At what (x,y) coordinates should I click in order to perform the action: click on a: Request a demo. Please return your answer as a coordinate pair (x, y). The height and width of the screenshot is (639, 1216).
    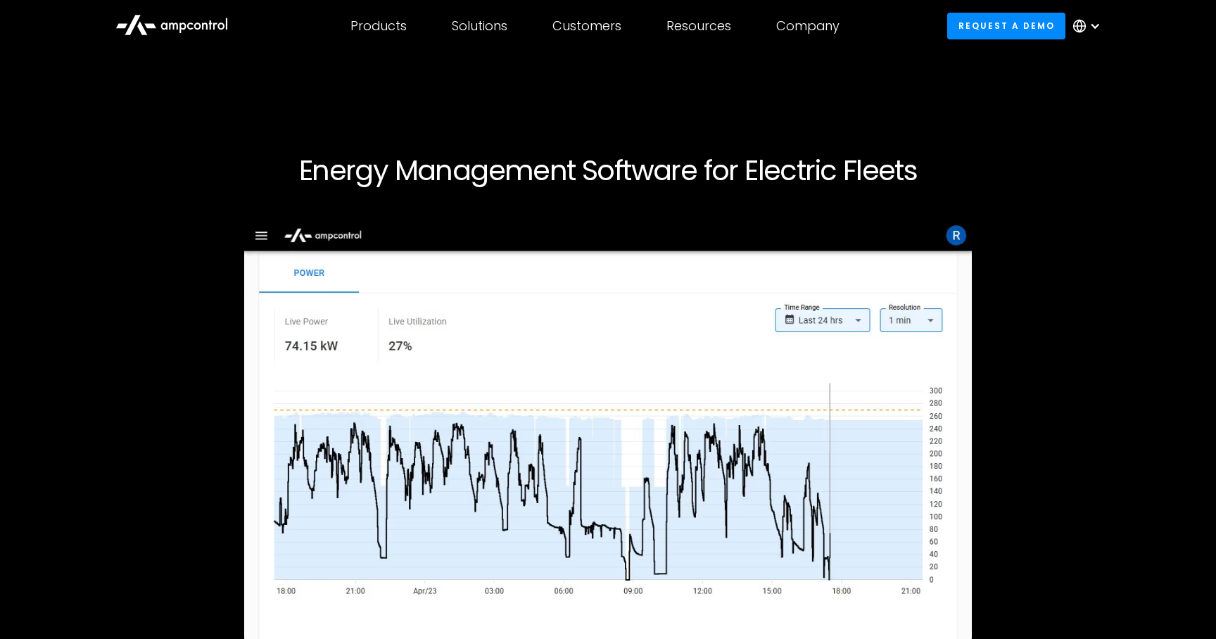
    Looking at the image, I should click on (1007, 25).